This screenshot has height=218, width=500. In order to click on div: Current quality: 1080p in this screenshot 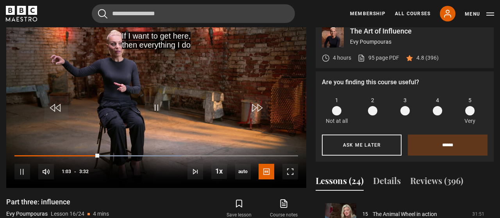, I will do `click(243, 172)`.